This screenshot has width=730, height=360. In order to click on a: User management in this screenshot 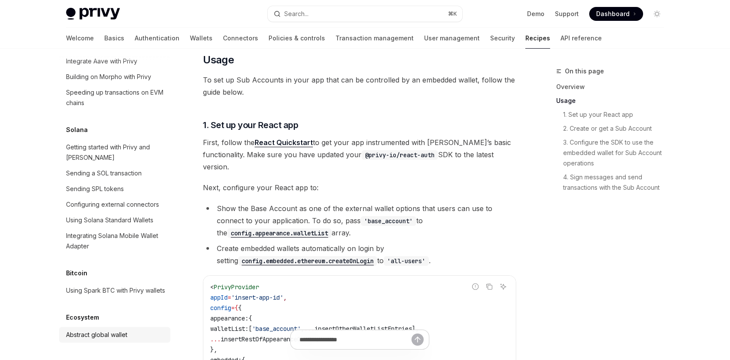, I will do `click(452, 38)`.